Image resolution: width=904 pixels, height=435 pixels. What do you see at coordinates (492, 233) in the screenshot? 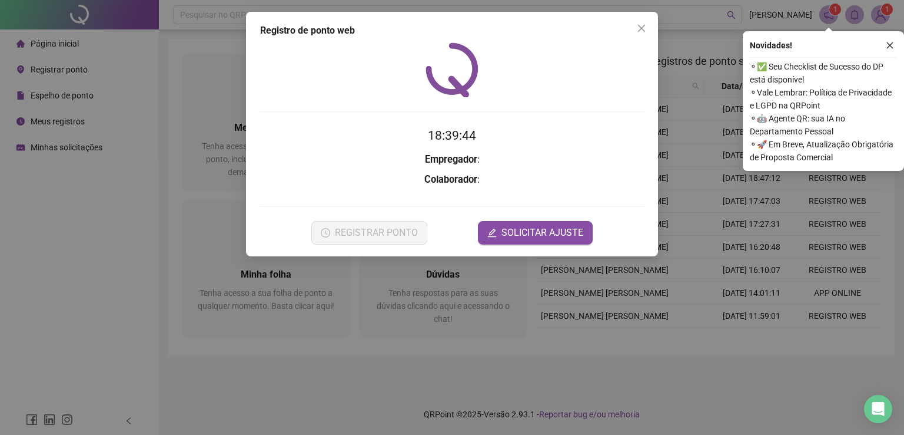
I see `span: edit` at bounding box center [492, 233].